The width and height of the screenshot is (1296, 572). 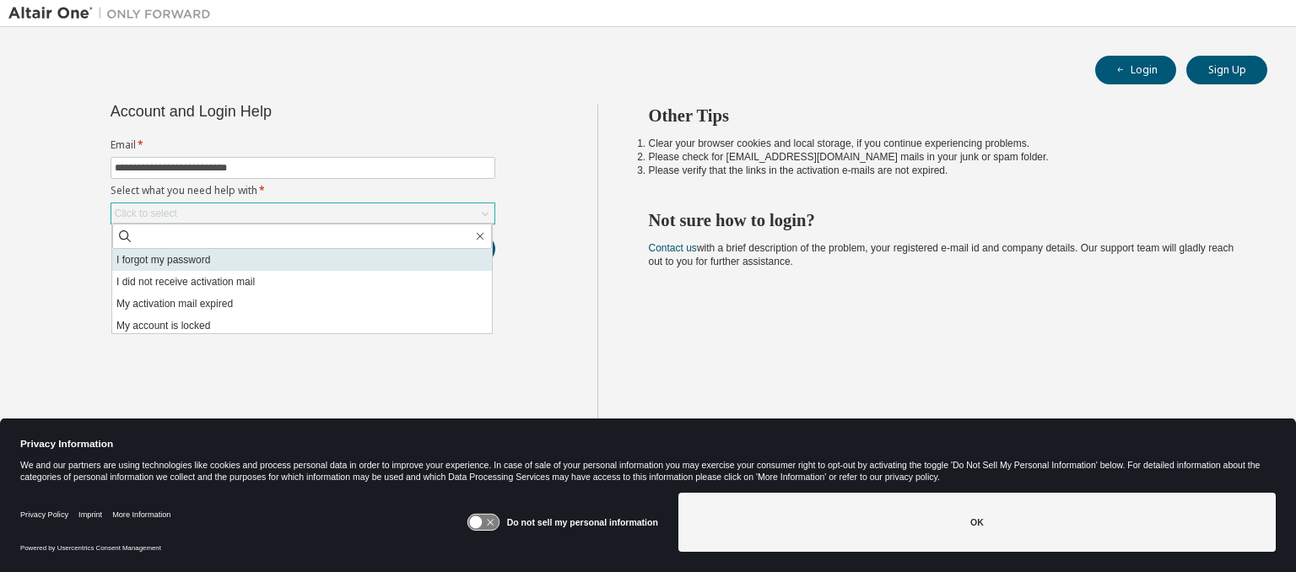 What do you see at coordinates (303, 145) in the screenshot?
I see `label: Email` at bounding box center [303, 145].